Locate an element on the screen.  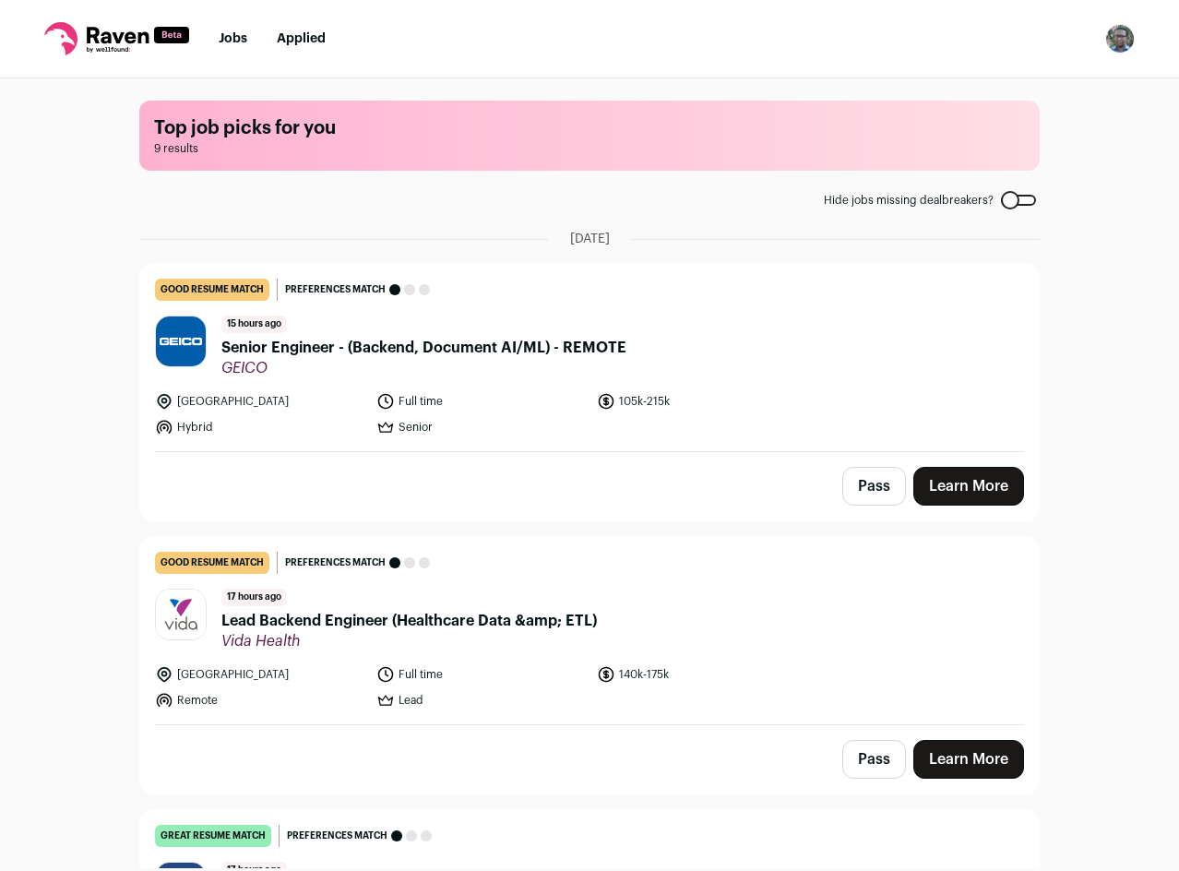
span: 9 results is located at coordinates (589, 149).